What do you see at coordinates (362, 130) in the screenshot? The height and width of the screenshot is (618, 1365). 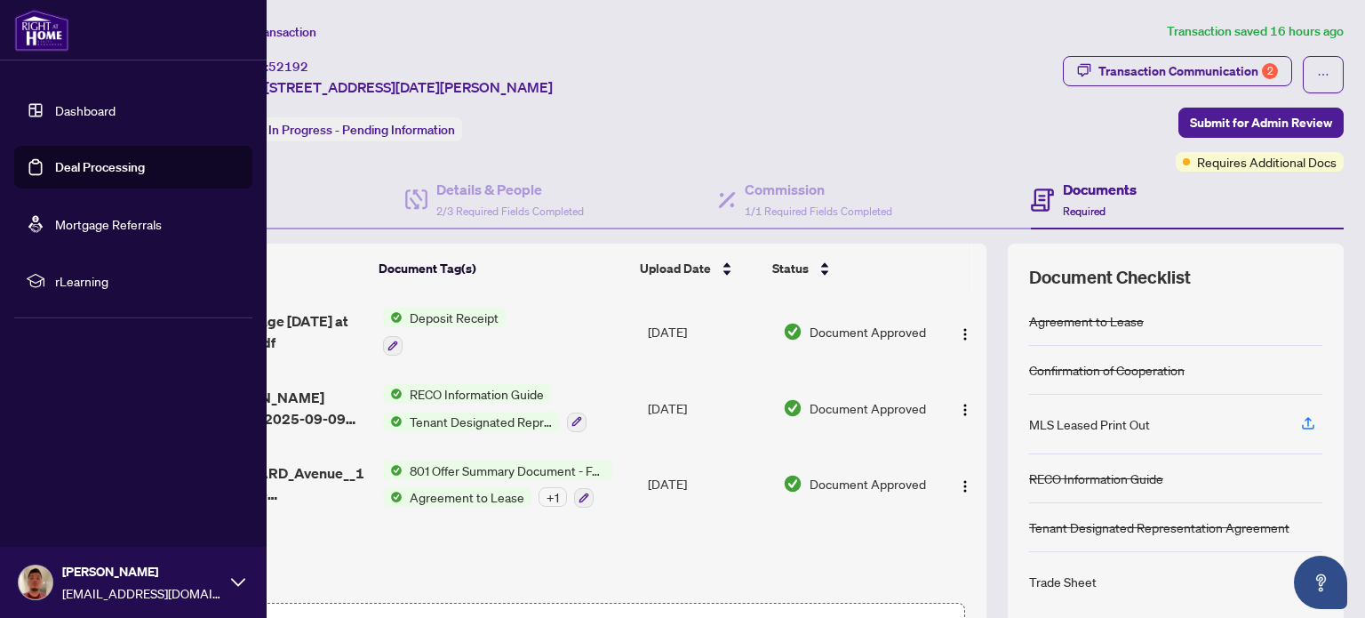 I see `span: In Progress - Pending Information` at bounding box center [362, 130].